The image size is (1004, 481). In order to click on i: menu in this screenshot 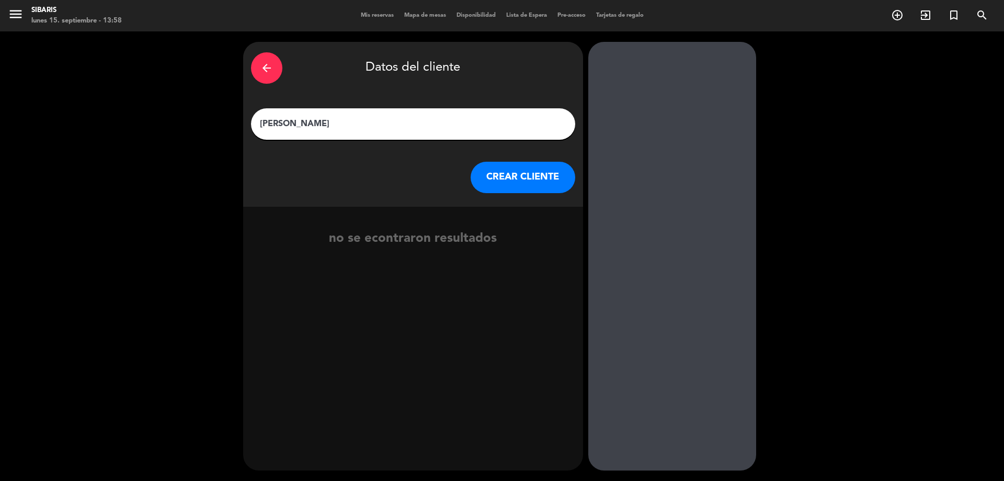, I will do `click(16, 14)`.